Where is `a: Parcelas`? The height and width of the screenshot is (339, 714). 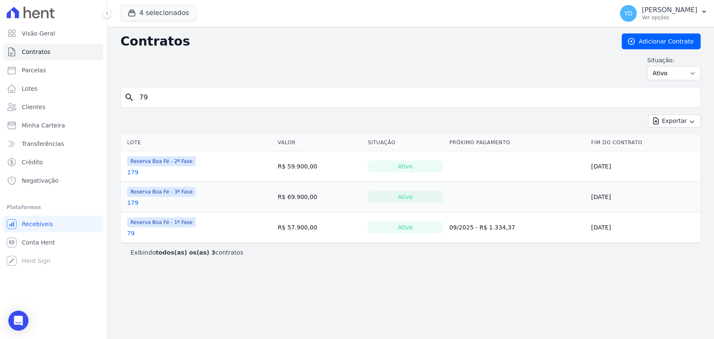 a: Parcelas is located at coordinates (53, 70).